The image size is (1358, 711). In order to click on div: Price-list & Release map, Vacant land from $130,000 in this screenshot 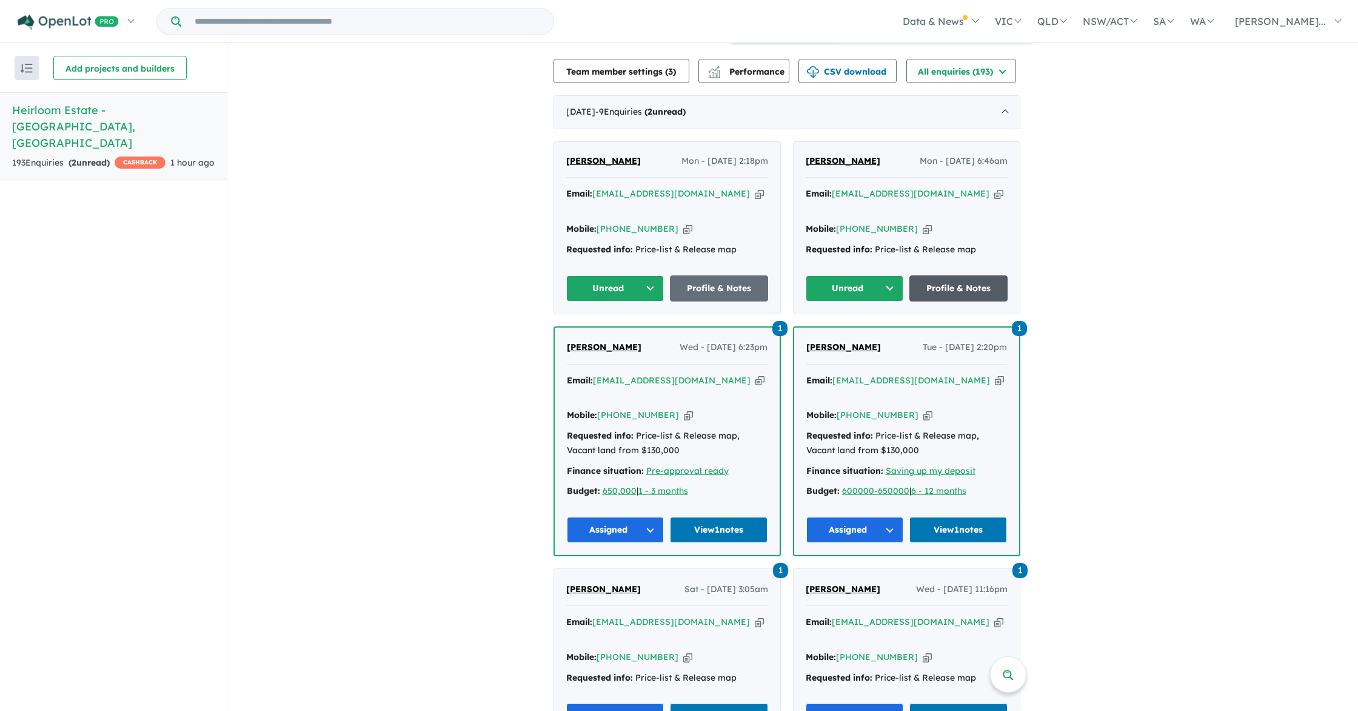, I will do `click(667, 443)`.